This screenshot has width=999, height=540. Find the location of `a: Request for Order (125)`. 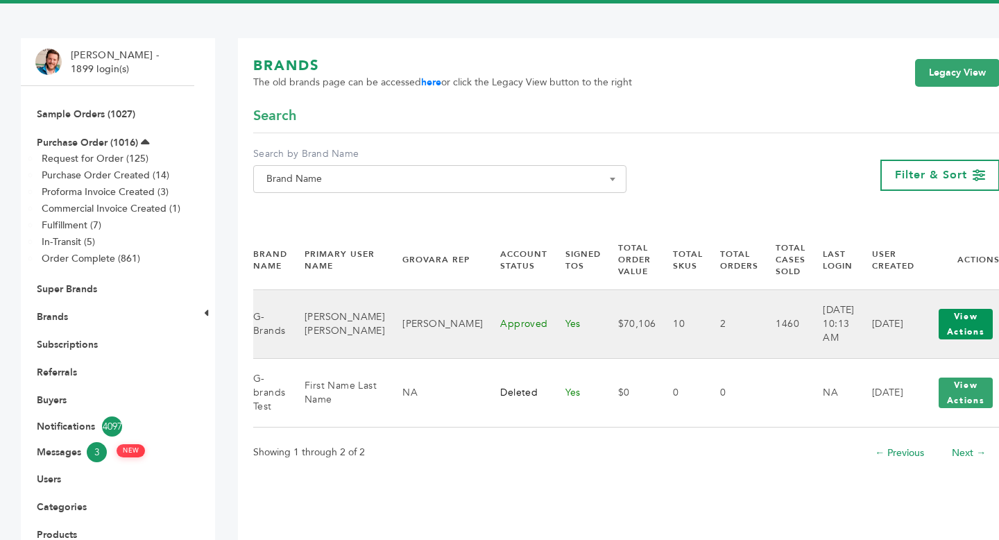

a: Request for Order (125) is located at coordinates (95, 158).